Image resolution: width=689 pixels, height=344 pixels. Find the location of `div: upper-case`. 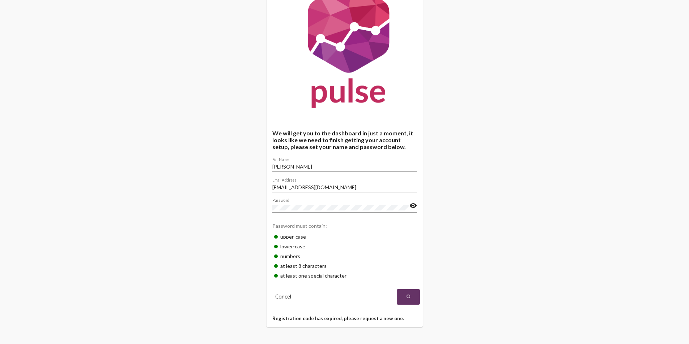

div: upper-case is located at coordinates (344, 237).